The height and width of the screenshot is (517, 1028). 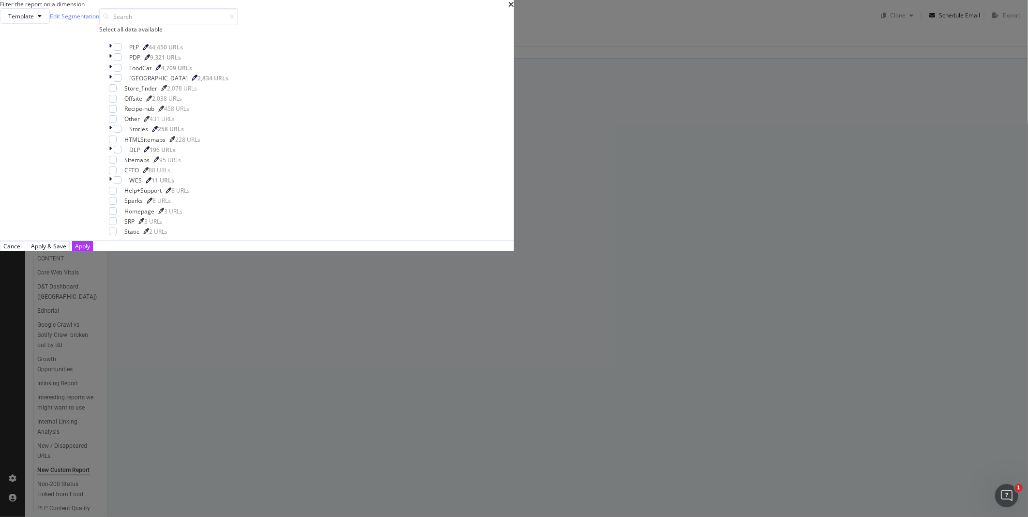 What do you see at coordinates (21, 16) in the screenshot?
I see `span: Template` at bounding box center [21, 16].